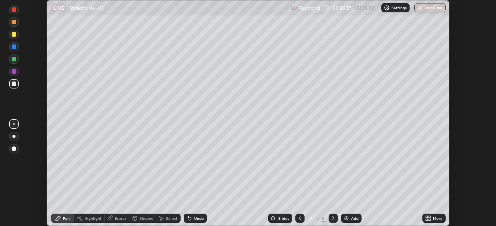  What do you see at coordinates (86, 8) in the screenshot?
I see `p: Straight line - 13` at bounding box center [86, 8].